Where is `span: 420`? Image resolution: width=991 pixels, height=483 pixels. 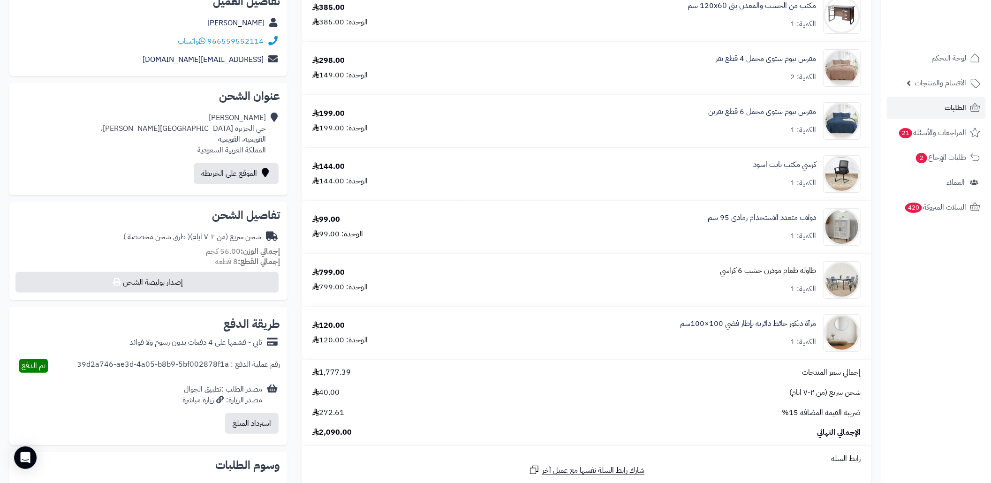 span: 420 is located at coordinates (913, 208).